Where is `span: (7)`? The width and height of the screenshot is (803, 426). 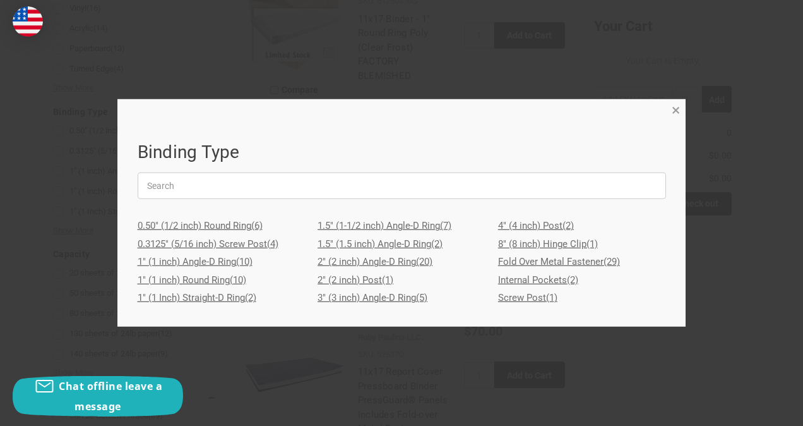
span: (7) is located at coordinates (446, 225).